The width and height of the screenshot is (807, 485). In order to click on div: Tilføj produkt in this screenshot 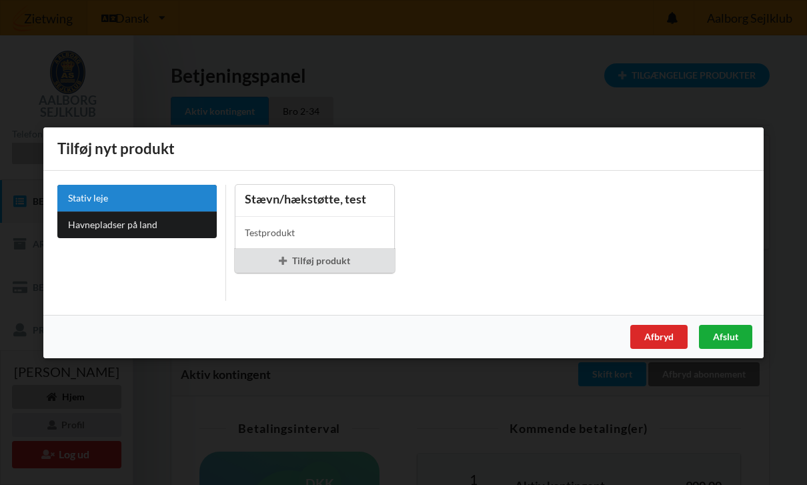, I will do `click(315, 260)`.